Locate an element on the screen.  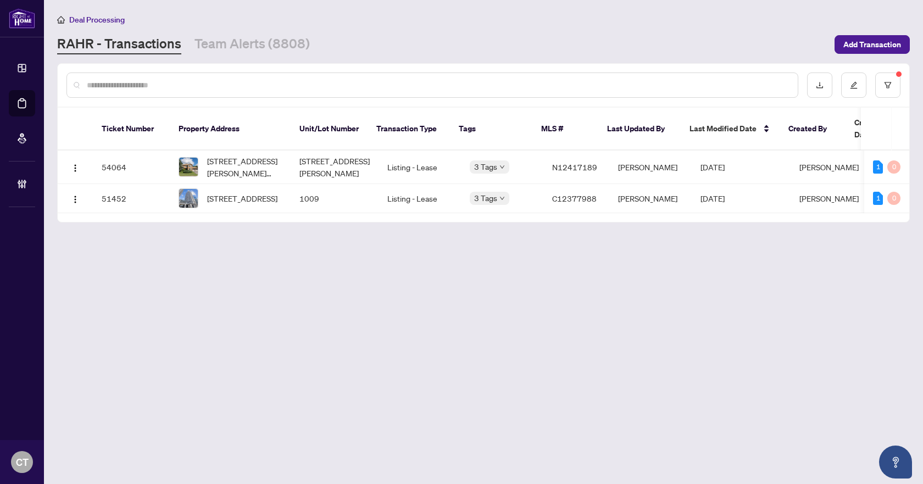
th: Transaction Type is located at coordinates (409, 129).